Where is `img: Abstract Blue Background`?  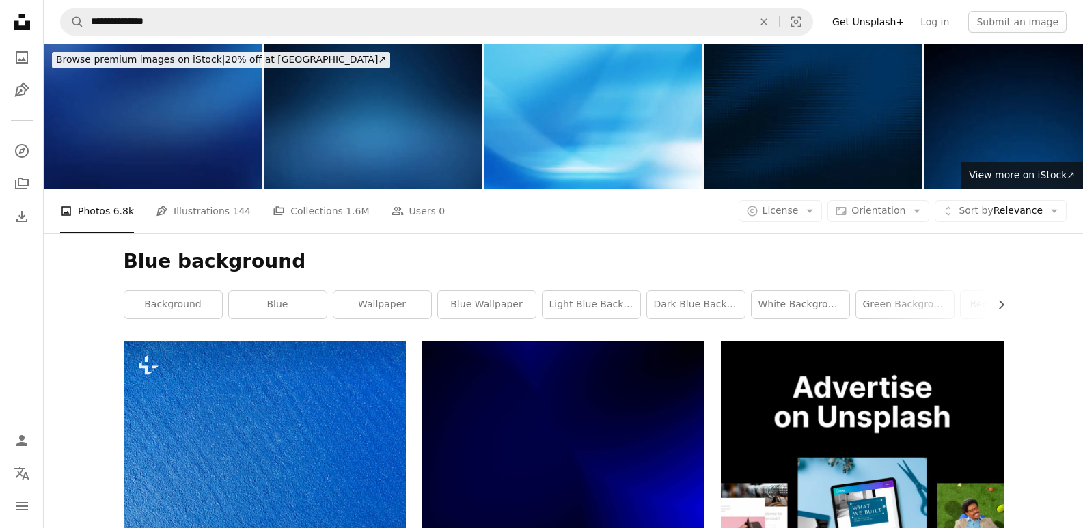 img: Abstract Blue Background is located at coordinates (593, 116).